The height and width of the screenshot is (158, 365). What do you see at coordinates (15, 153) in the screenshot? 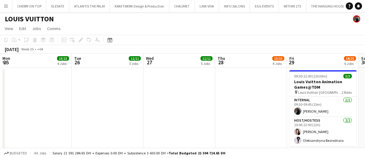
I see `button: Budgeted` at bounding box center [15, 153].